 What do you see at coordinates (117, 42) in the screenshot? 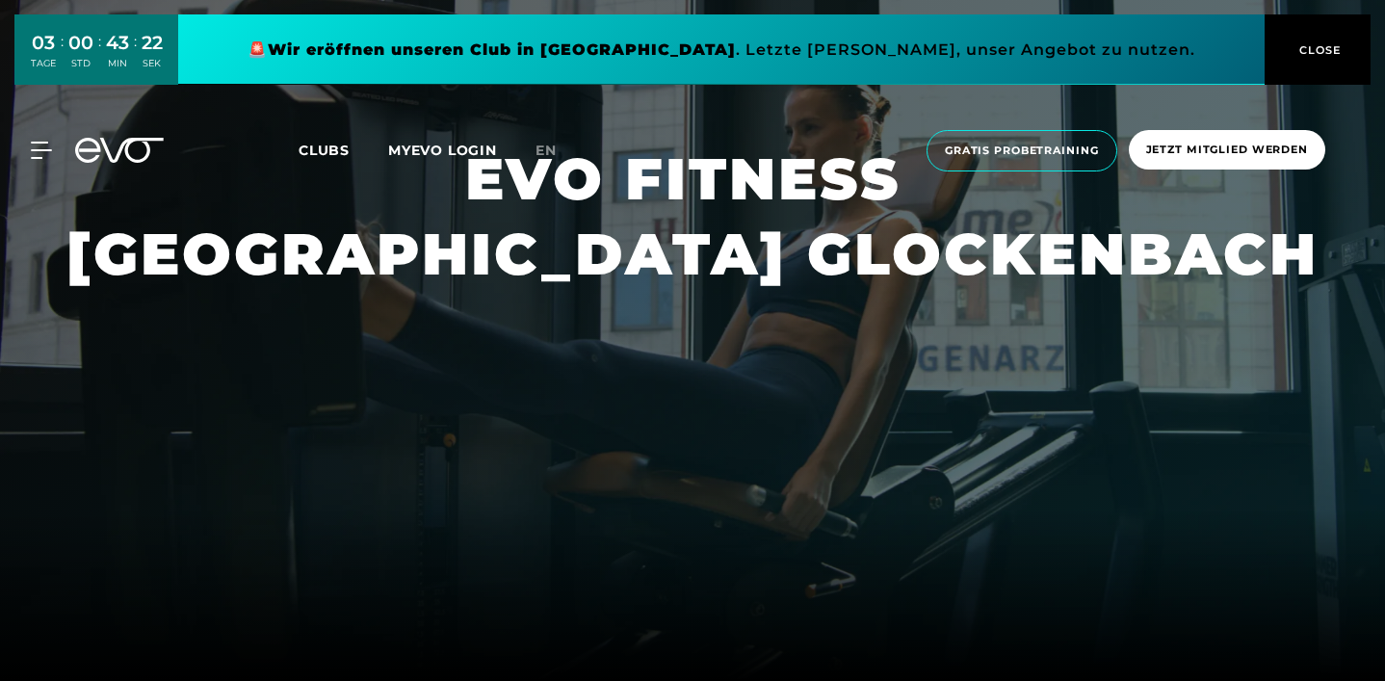
I see `div: 43` at bounding box center [117, 42].